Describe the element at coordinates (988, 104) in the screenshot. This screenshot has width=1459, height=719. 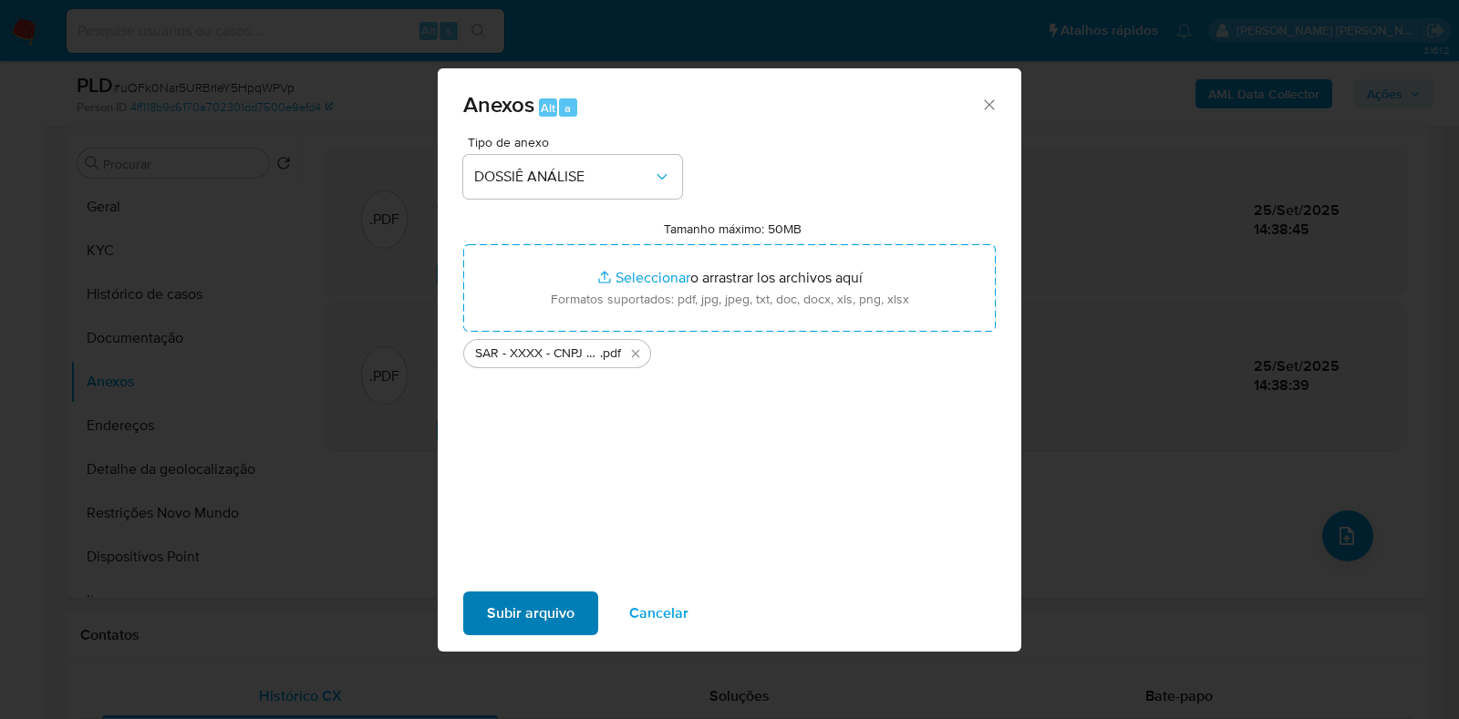
I see `button: Cerrar` at that location.